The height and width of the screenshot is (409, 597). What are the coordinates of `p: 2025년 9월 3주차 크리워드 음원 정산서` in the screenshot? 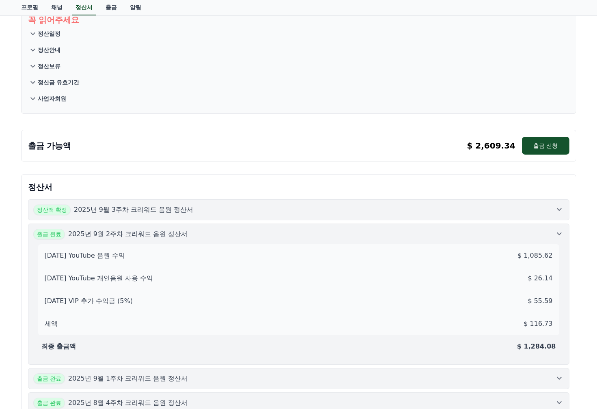 It's located at (133, 210).